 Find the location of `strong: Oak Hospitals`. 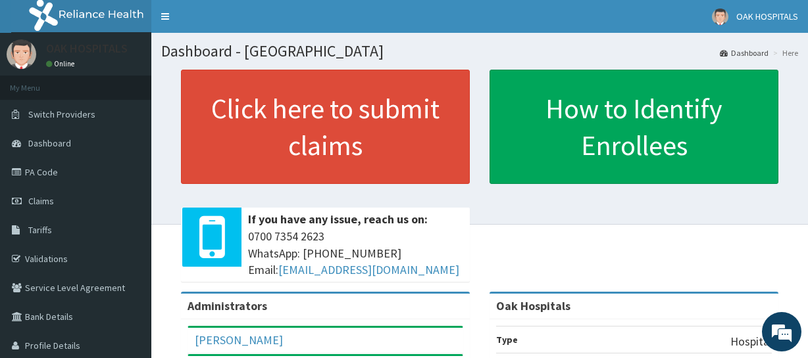

strong: Oak Hospitals is located at coordinates (533, 306).